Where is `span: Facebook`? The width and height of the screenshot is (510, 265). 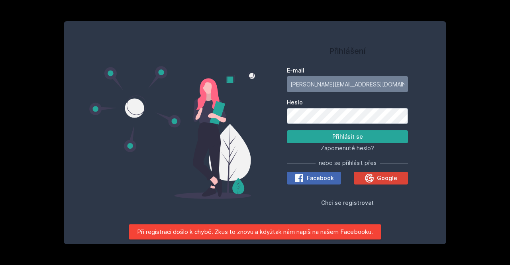 span: Facebook is located at coordinates (320, 178).